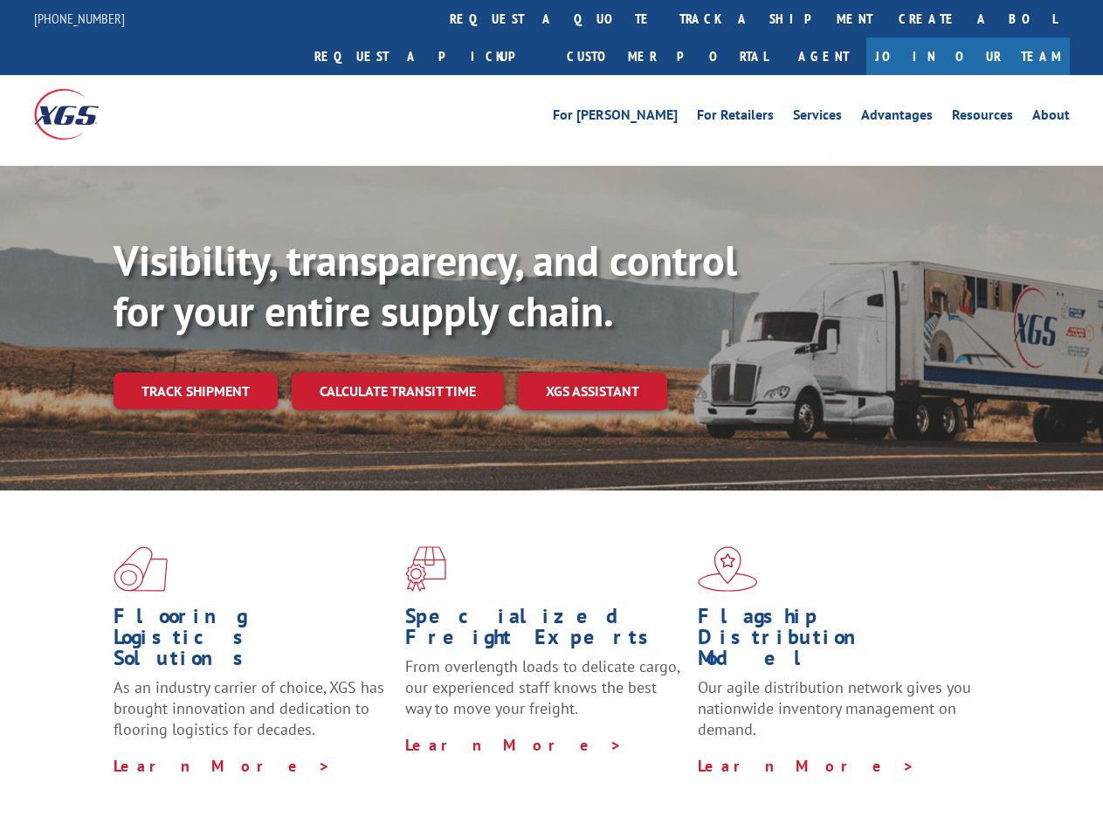 The image size is (1103, 823). I want to click on p: From overlength loads to delicate cargo, our experienced staff knows the best way to move your fr..., so click(544, 695).